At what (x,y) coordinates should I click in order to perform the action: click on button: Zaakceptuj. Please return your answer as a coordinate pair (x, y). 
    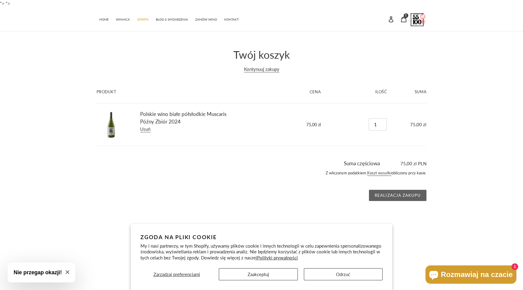
    Looking at the image, I should click on (258, 274).